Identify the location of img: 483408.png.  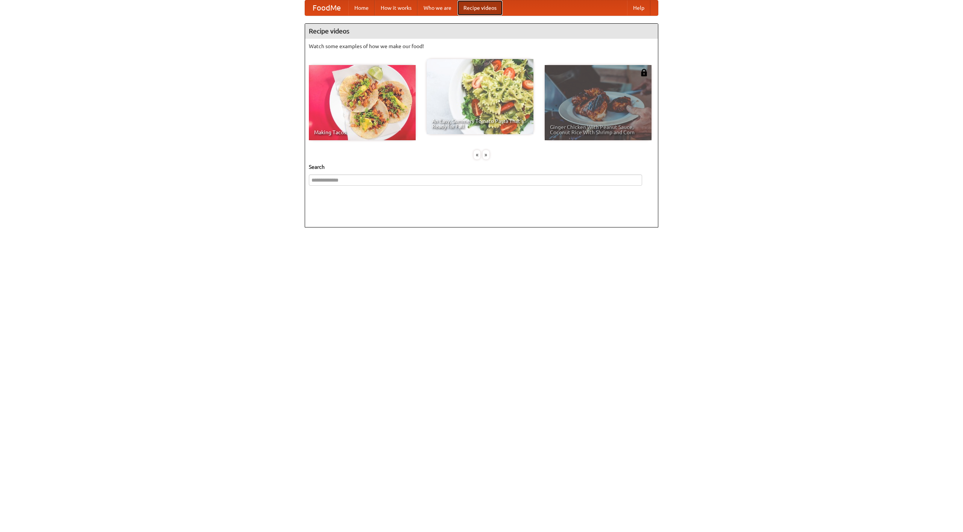
(644, 73).